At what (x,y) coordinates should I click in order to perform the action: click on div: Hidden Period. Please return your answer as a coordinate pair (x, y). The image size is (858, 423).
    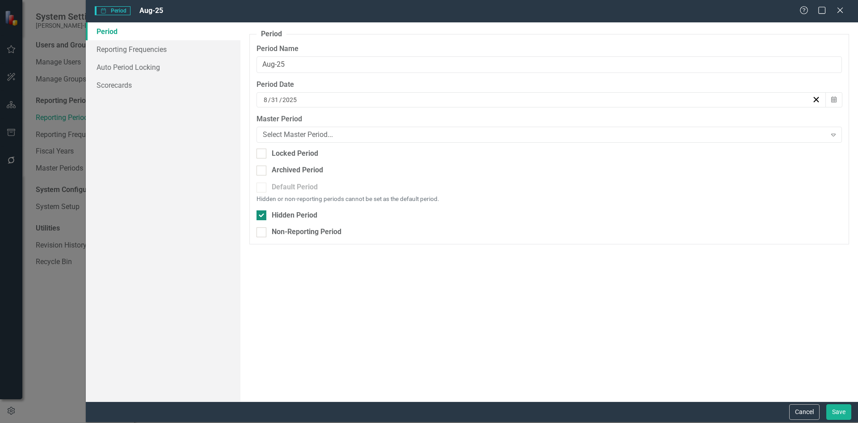
    Looking at the image, I should click on (295, 215).